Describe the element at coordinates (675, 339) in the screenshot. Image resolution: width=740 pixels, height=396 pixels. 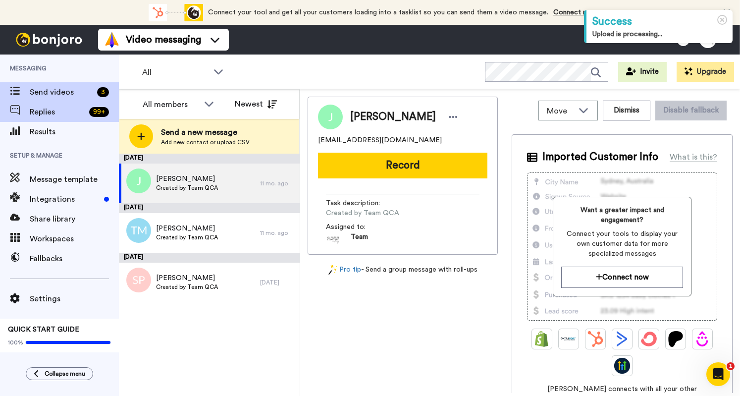
I see `img: Patreon` at that location.